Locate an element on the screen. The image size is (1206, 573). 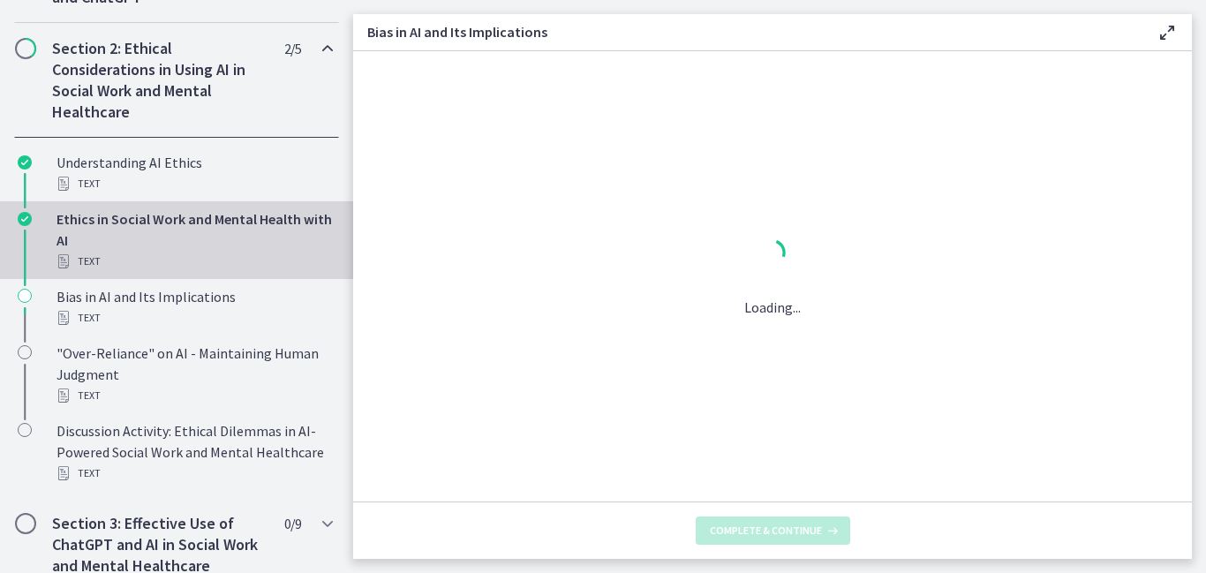
h2: Section 2: Ethical Considerations in Using AI in Social Work and Mental Healthcare is located at coordinates (160, 80).